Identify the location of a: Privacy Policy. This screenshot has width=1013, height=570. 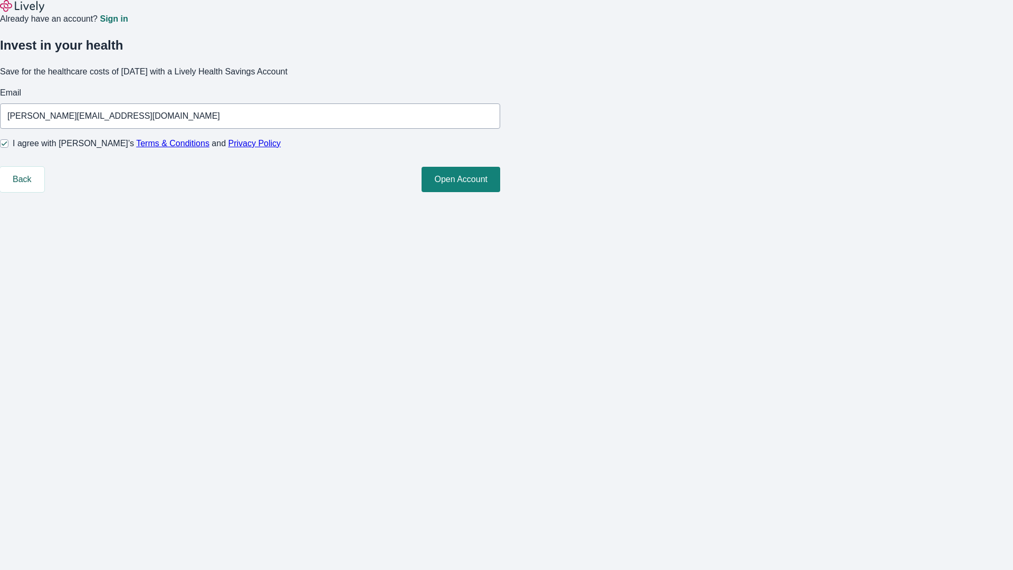
(255, 143).